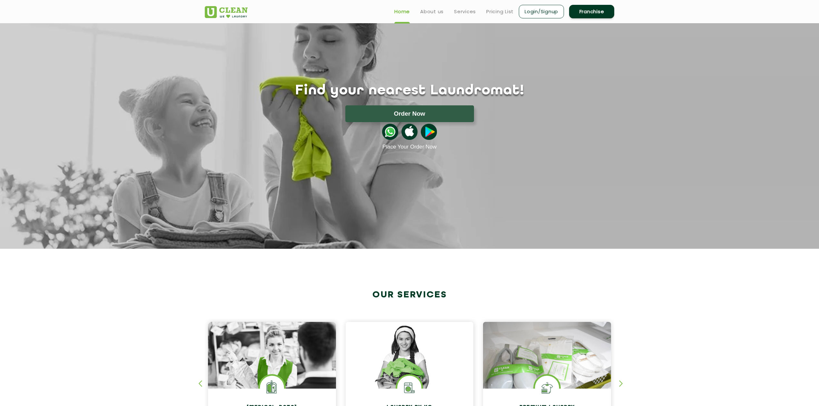  I want to click on h2: Our Services, so click(410, 295).